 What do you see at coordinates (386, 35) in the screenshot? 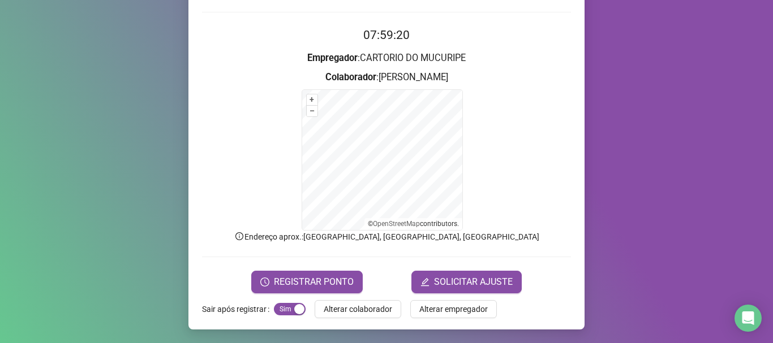
I see `time: 07:59:20` at bounding box center [386, 35].